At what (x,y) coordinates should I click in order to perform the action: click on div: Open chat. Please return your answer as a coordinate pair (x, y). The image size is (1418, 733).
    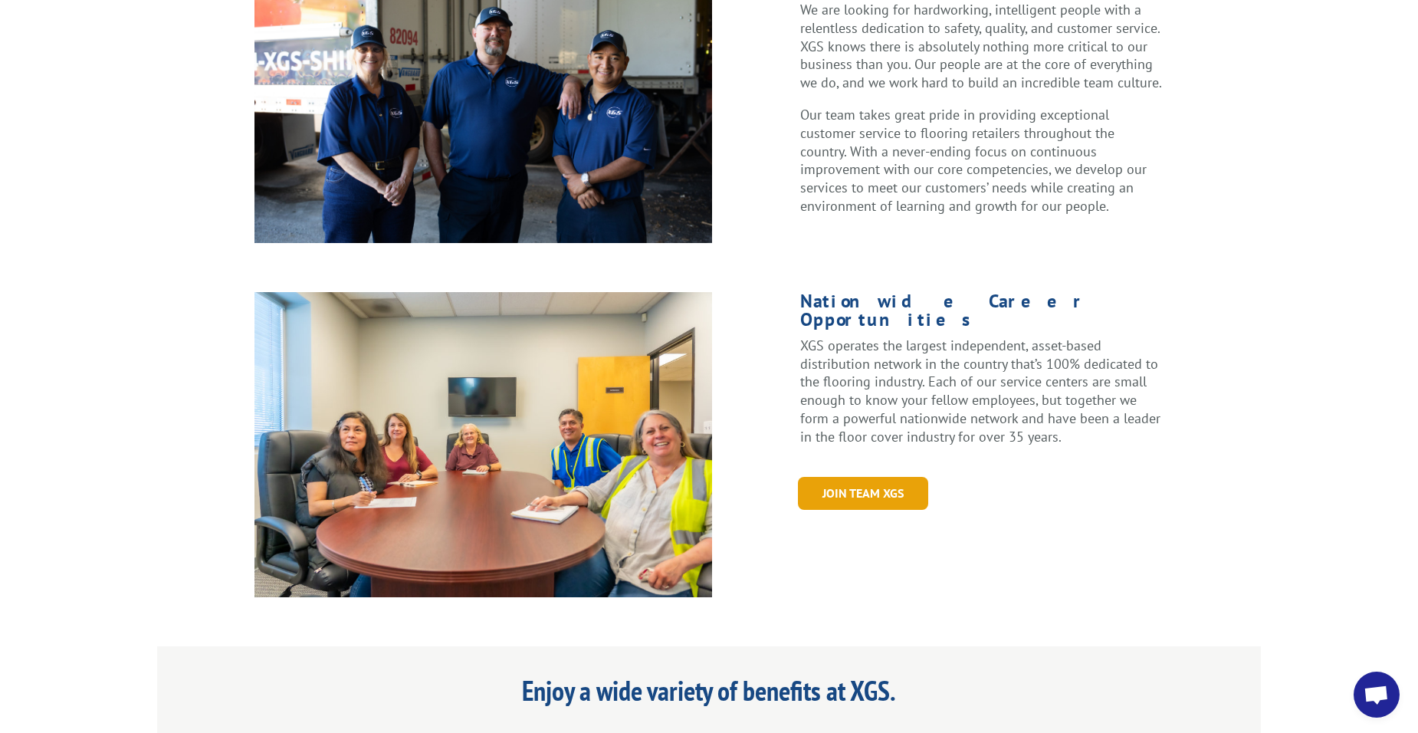
    Looking at the image, I should click on (1377, 695).